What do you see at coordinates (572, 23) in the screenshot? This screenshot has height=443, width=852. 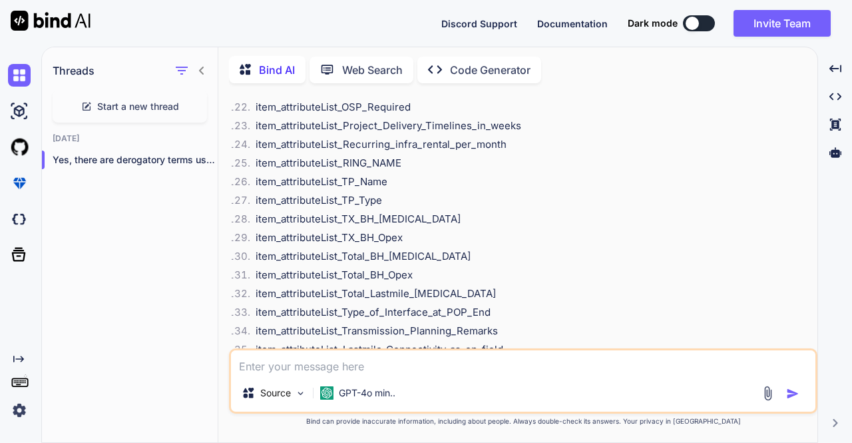 I see `button: Documentation` at bounding box center [572, 23].